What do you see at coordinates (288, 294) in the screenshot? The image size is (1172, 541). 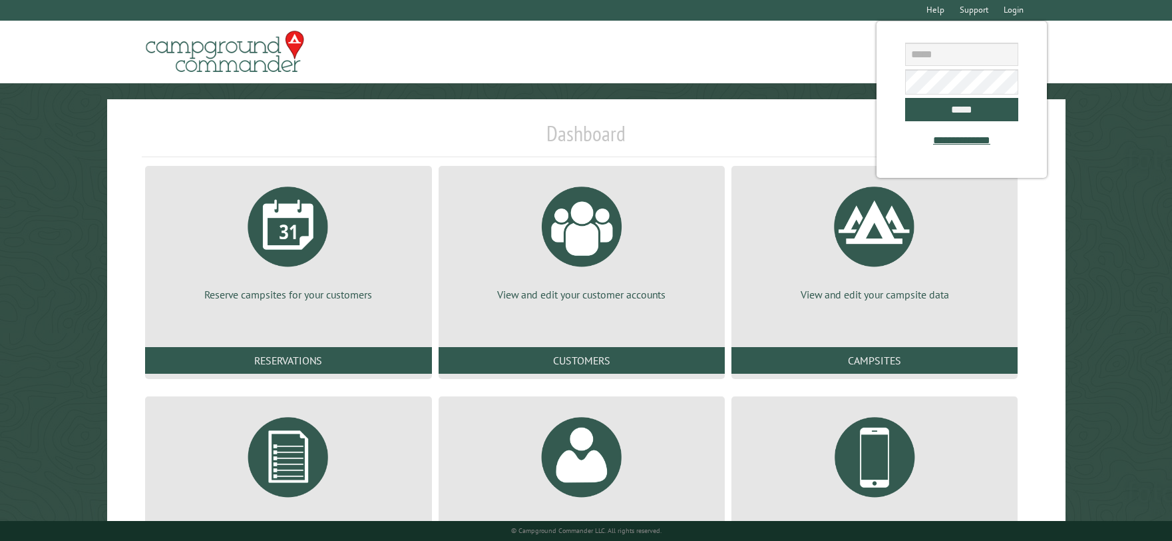 I see `p: Reserve campsites for your customers` at bounding box center [288, 294].